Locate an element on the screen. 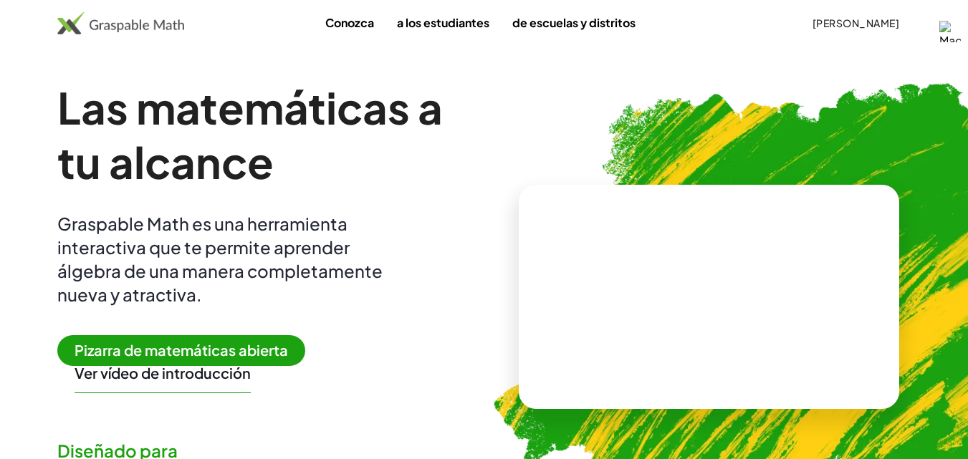 This screenshot has width=968, height=459. a: a los estudiantes is located at coordinates (443, 22).